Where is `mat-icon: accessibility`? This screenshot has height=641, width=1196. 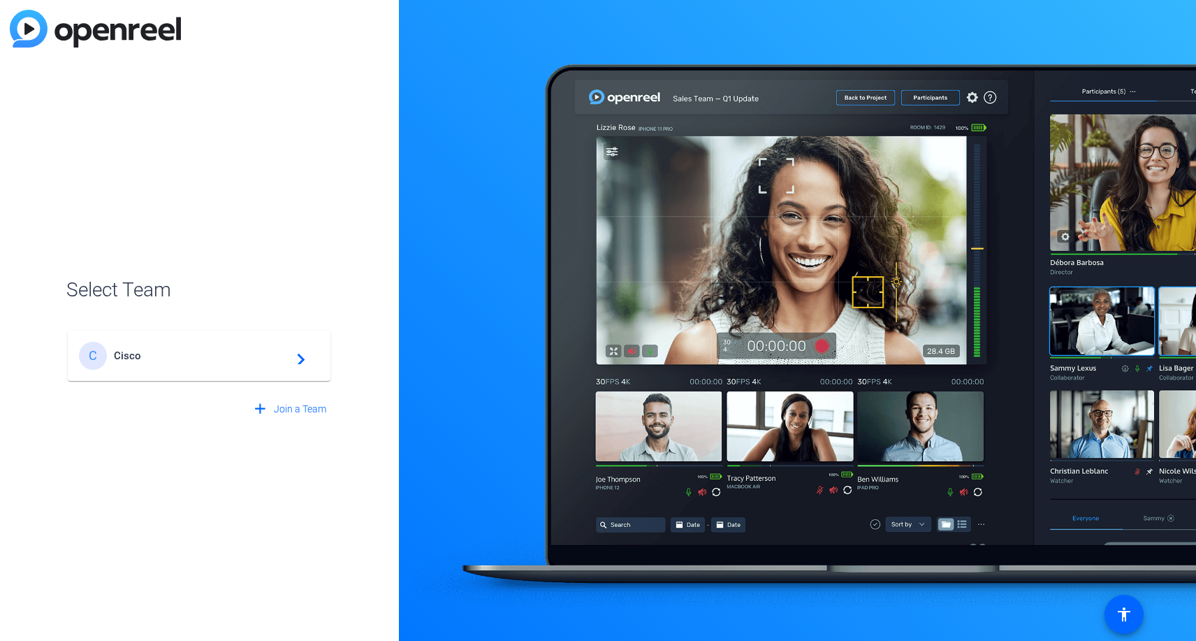
mat-icon: accessibility is located at coordinates (1124, 614).